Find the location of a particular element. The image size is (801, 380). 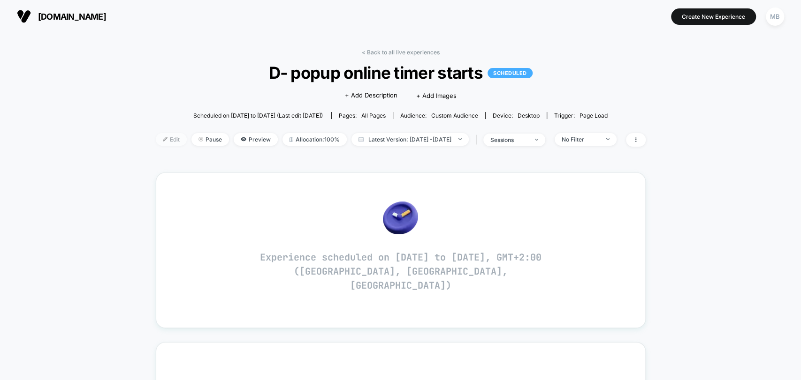

img: no_data is located at coordinates (400, 218).